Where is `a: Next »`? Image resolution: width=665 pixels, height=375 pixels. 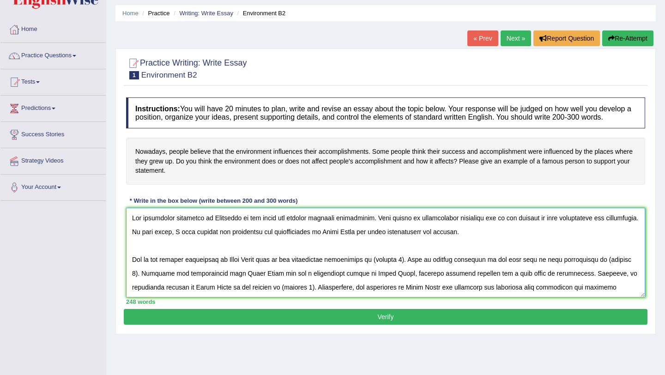 a: Next » is located at coordinates (516, 38).